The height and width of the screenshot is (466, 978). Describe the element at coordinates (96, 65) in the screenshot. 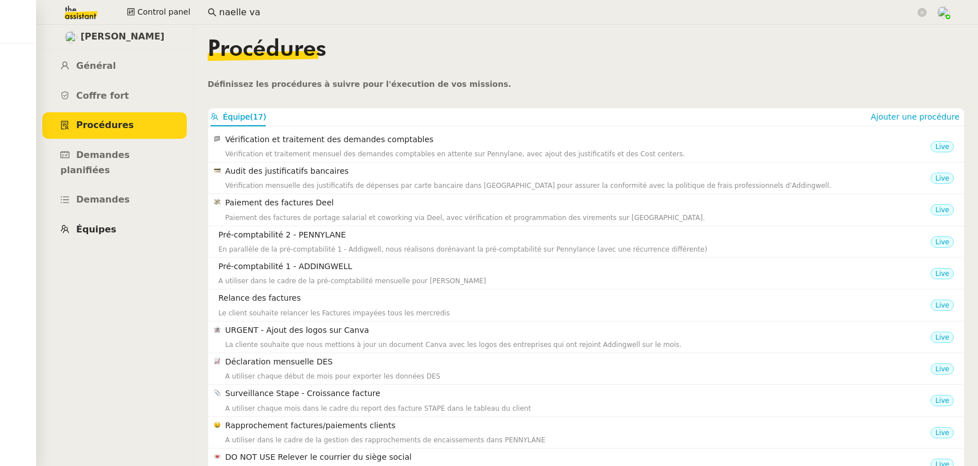

I see `span: Général` at that location.